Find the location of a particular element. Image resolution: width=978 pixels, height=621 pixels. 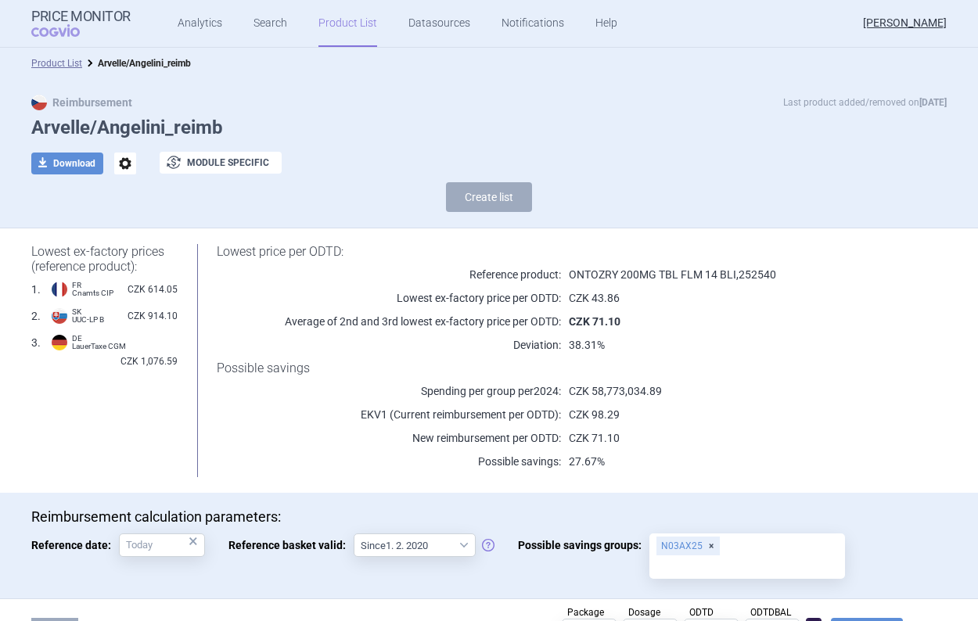

span: Possible savings groups: is located at coordinates (584, 545).